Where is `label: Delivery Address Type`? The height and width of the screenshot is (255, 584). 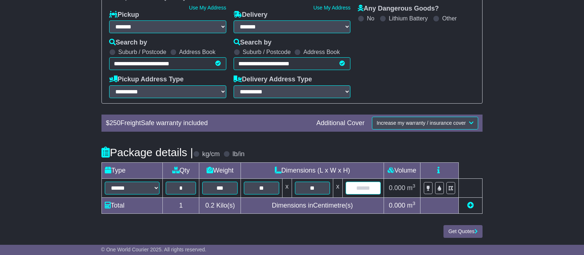
label: Delivery Address Type is located at coordinates (273, 80).